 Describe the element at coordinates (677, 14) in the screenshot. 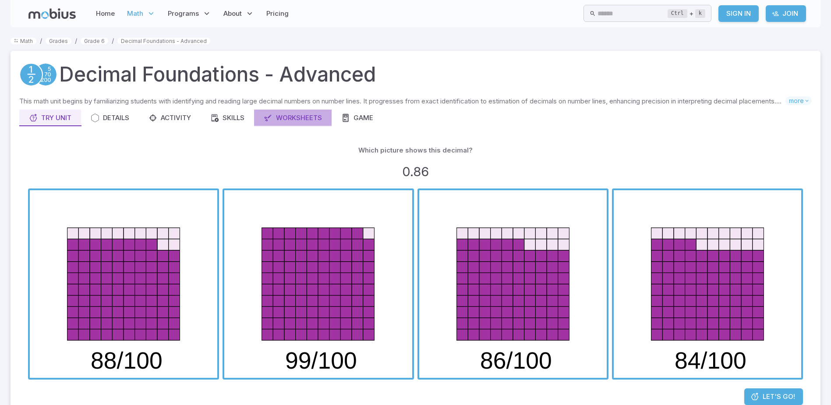

I see `kbd: Ctrl` at that location.